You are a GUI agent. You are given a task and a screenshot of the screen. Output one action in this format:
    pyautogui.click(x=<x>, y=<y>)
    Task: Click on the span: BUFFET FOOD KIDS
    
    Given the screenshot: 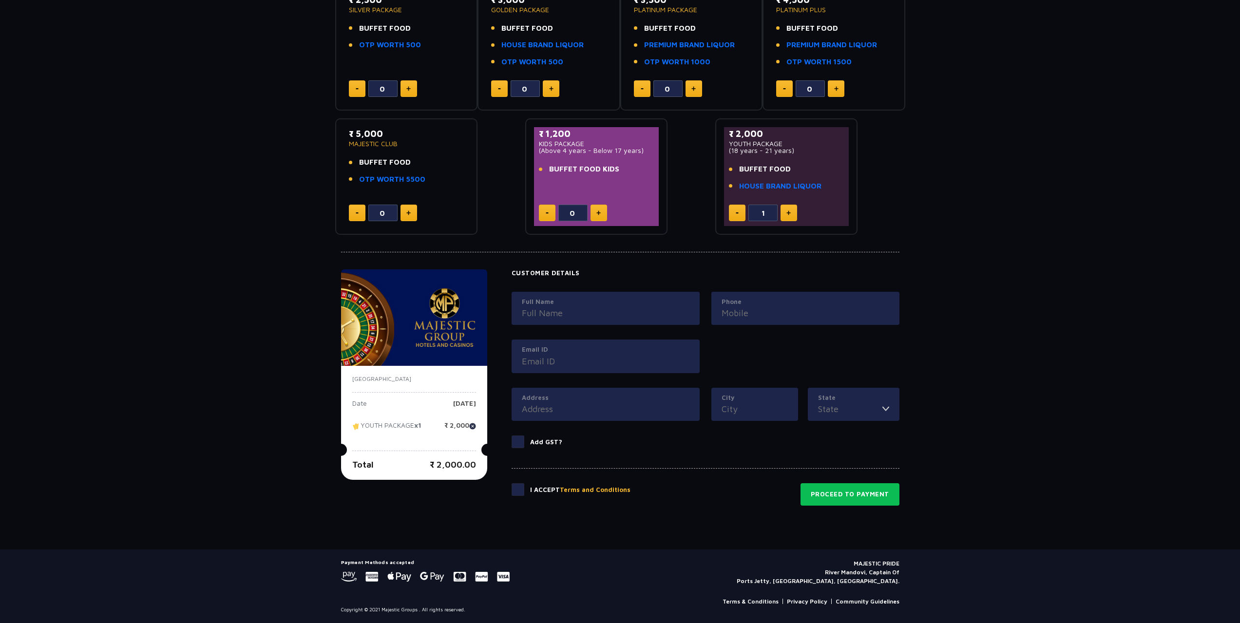 What is the action you would take?
    pyautogui.click(x=584, y=169)
    